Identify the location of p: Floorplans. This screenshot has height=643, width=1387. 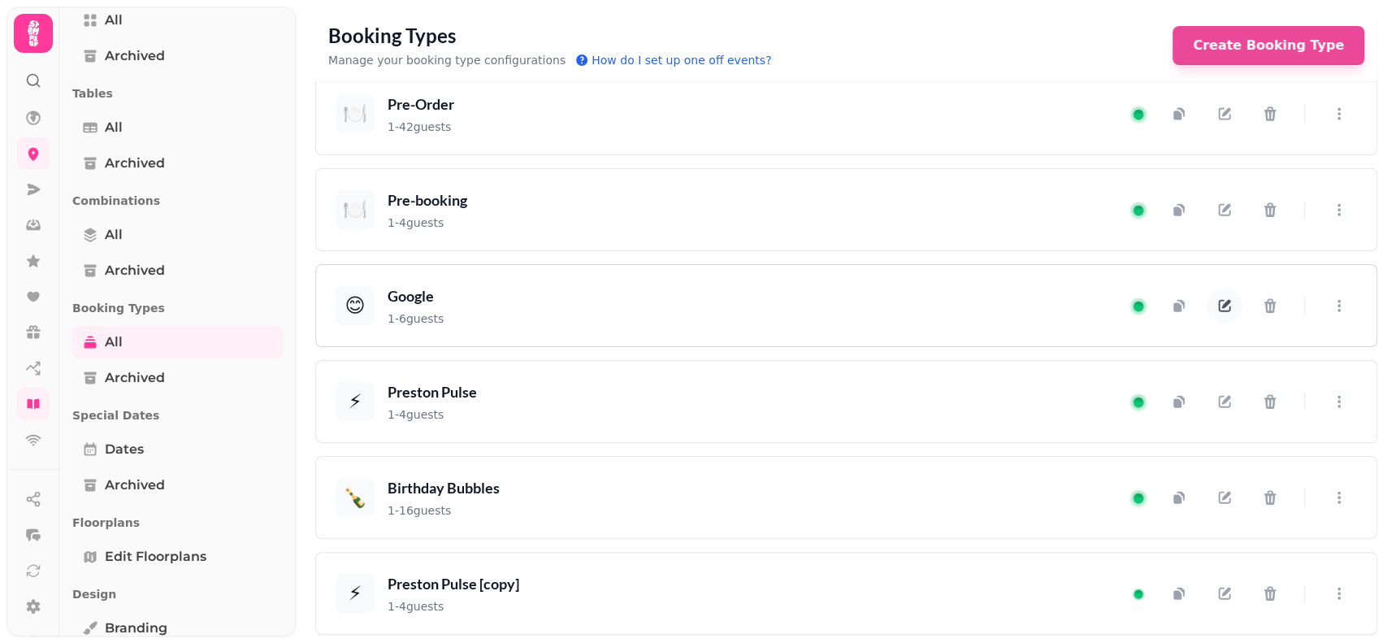
(177, 522).